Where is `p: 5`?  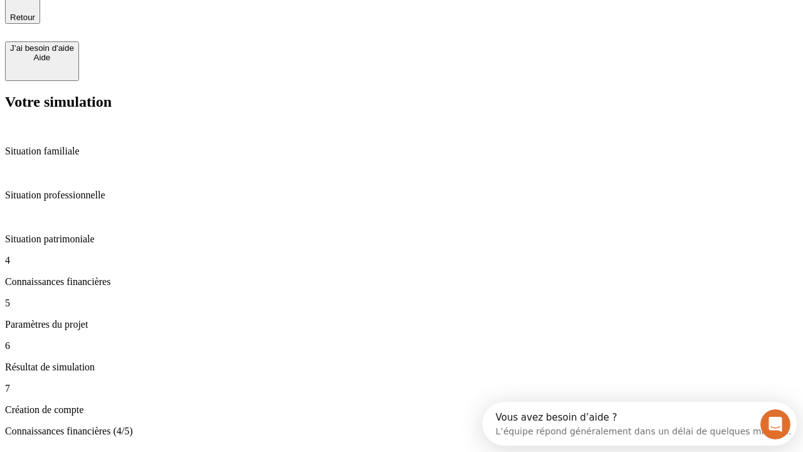
p: 5 is located at coordinates (402, 303).